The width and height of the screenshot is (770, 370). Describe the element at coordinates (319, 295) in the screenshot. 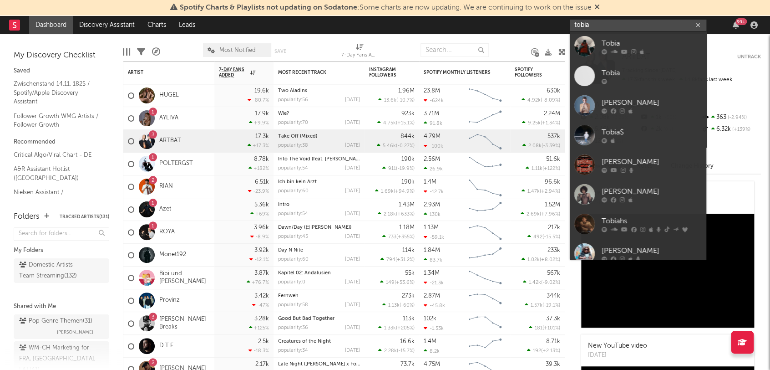

I see `div: Fernweh` at that location.